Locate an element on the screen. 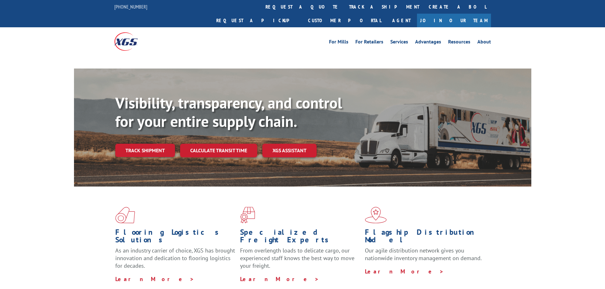  h1: Flooring Logistics Solutions is located at coordinates (175, 238).